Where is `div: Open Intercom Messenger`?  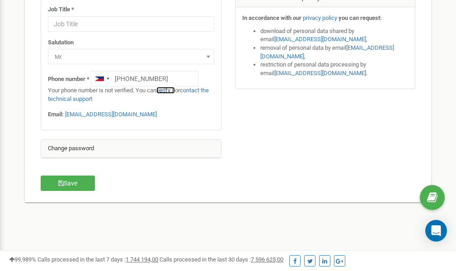
div: Open Intercom Messenger is located at coordinates (436, 230).